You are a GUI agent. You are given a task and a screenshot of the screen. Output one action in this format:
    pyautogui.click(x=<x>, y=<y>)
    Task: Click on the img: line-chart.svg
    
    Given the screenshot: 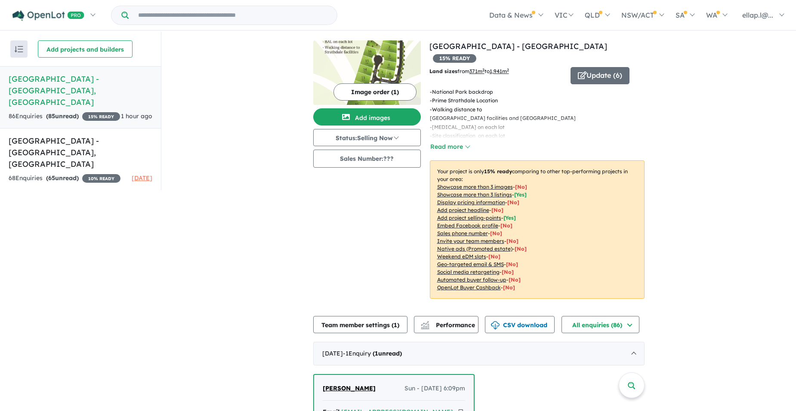 What is the action you would take?
    pyautogui.click(x=425, y=324)
    